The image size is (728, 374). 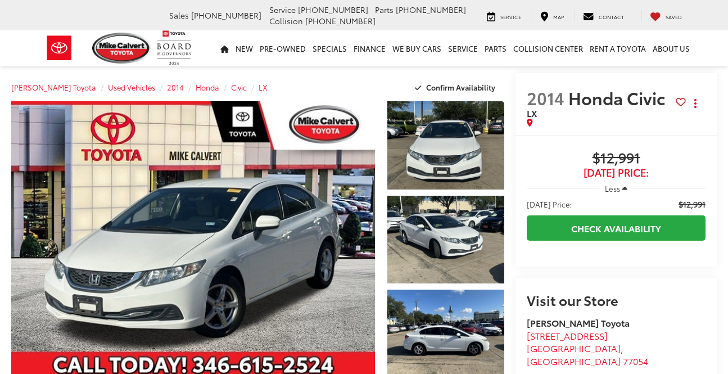 I want to click on a: Honda, so click(x=207, y=87).